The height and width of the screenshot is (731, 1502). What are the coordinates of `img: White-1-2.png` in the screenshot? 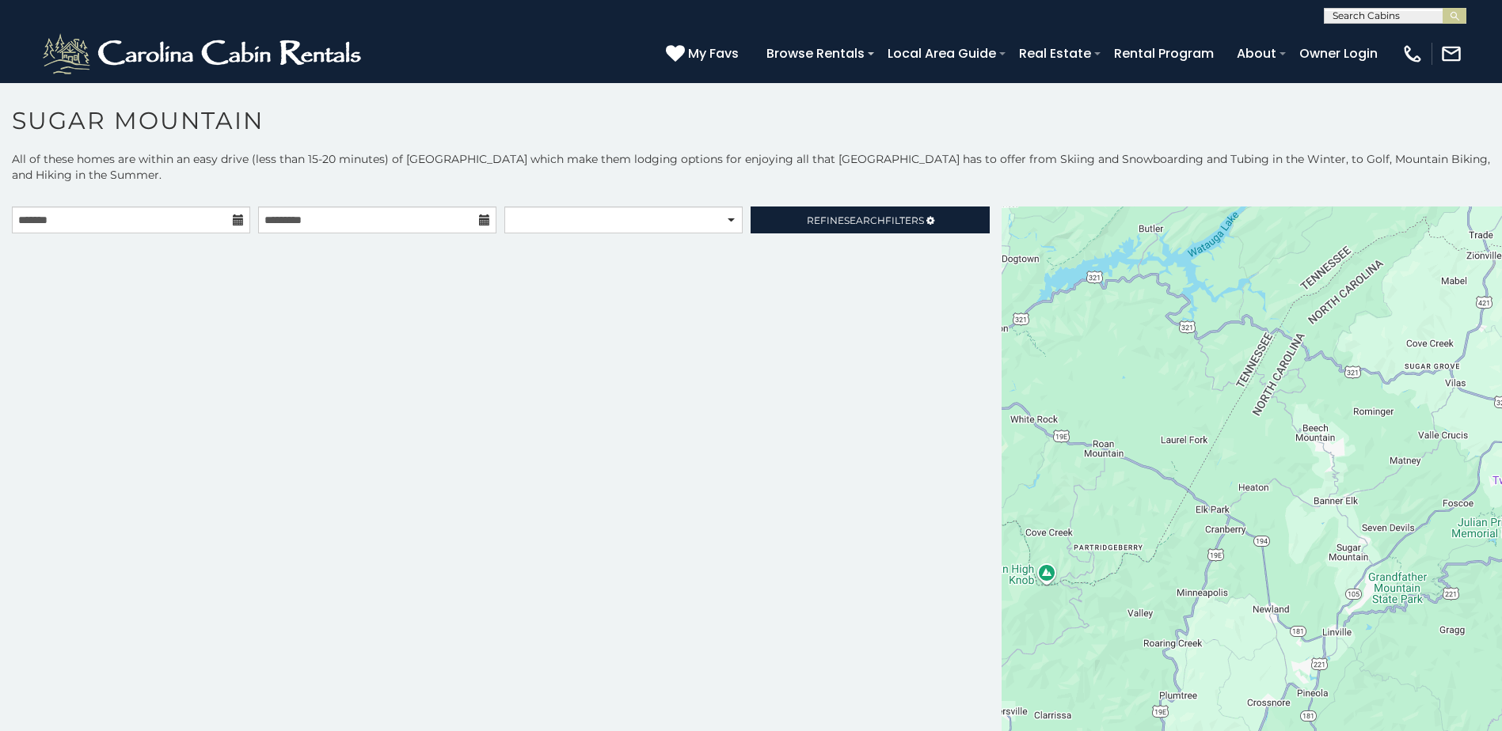 It's located at (203, 54).